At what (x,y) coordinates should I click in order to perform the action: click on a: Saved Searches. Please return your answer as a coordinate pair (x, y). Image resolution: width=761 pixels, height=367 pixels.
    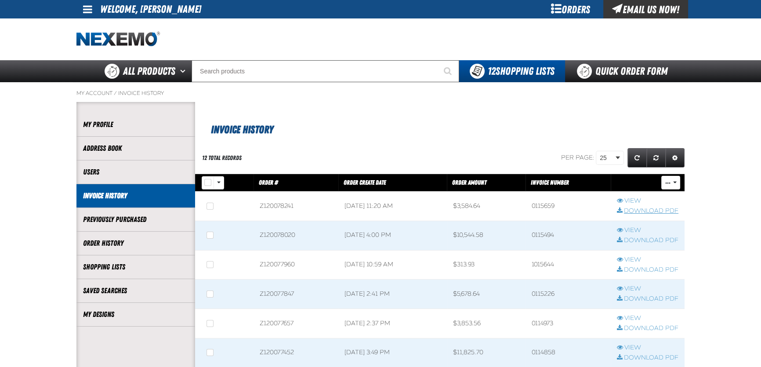
    Looking at the image, I should click on (136, 290).